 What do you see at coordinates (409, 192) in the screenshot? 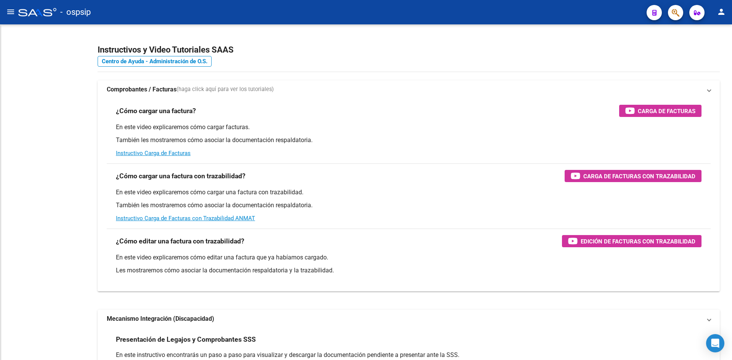
I see `p: En este video explicaremos cómo cargar una factura con trazabilidad.` at bounding box center [409, 192].